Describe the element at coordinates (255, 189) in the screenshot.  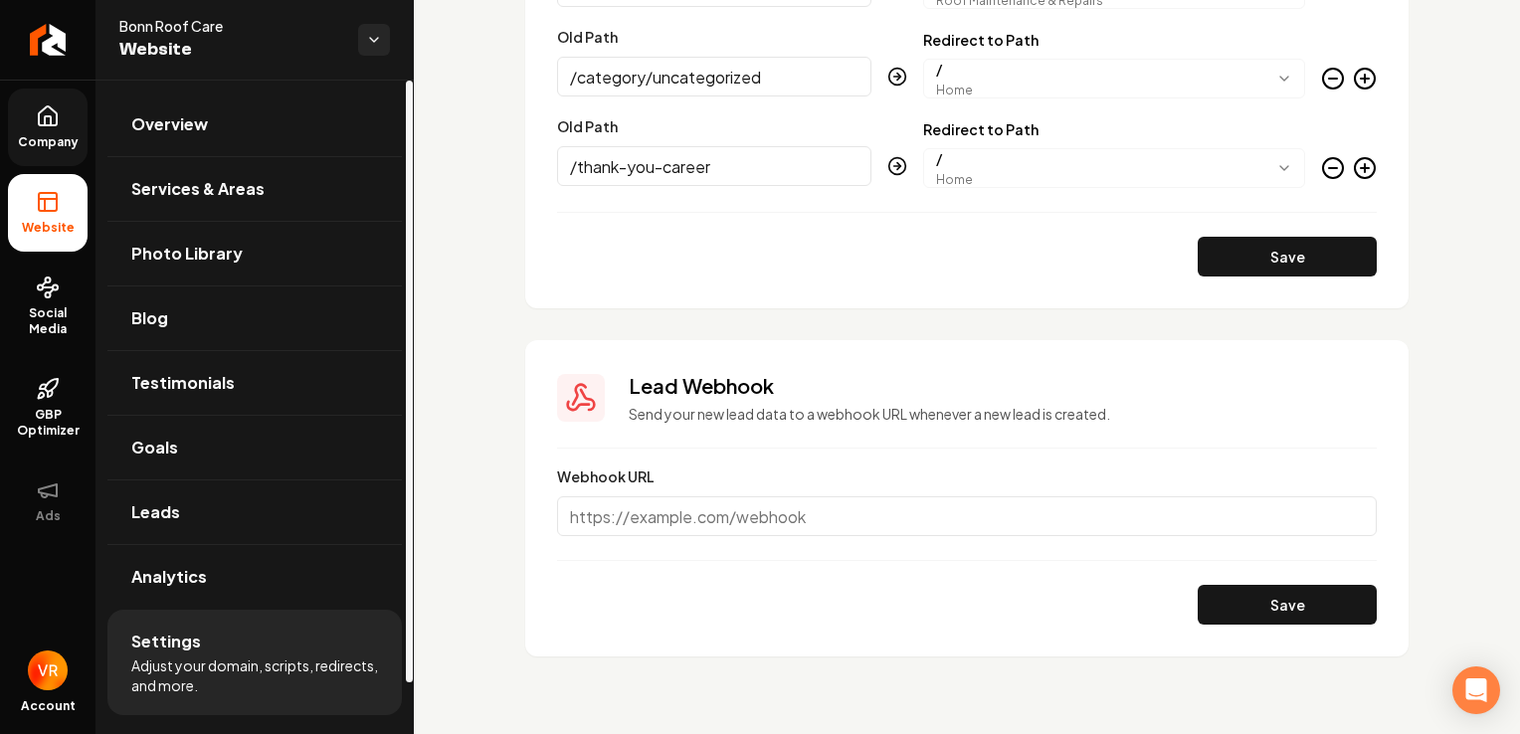
I see `a: Services & Areas` at that location.